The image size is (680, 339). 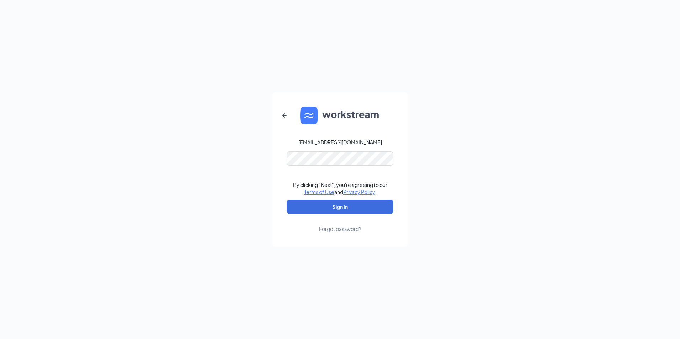 I want to click on div: Forgot password?, so click(x=340, y=229).